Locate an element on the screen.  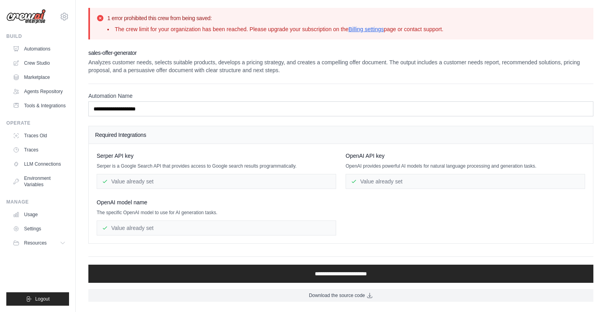
span: OpenAI model name is located at coordinates (122, 202).